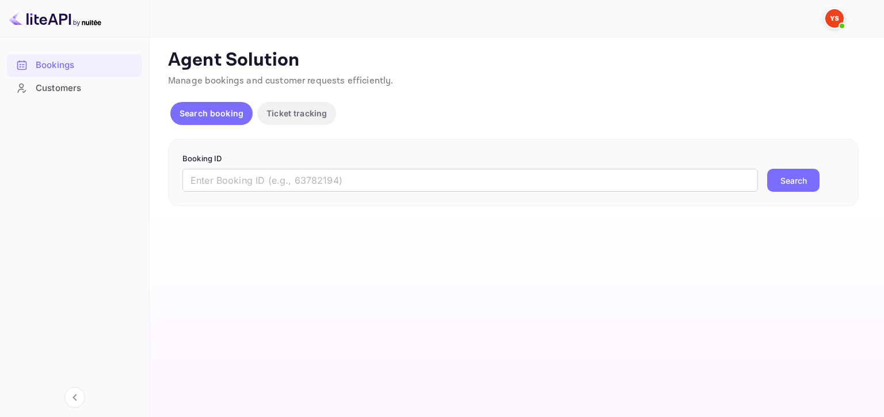  Describe the element at coordinates (296, 113) in the screenshot. I see `p: Ticket tracking` at that location.